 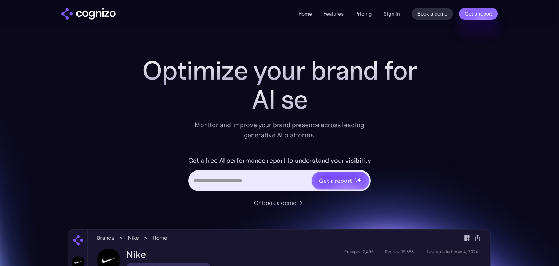 What do you see at coordinates (275, 203) in the screenshot?
I see `div: Or book a demo` at bounding box center [275, 203].